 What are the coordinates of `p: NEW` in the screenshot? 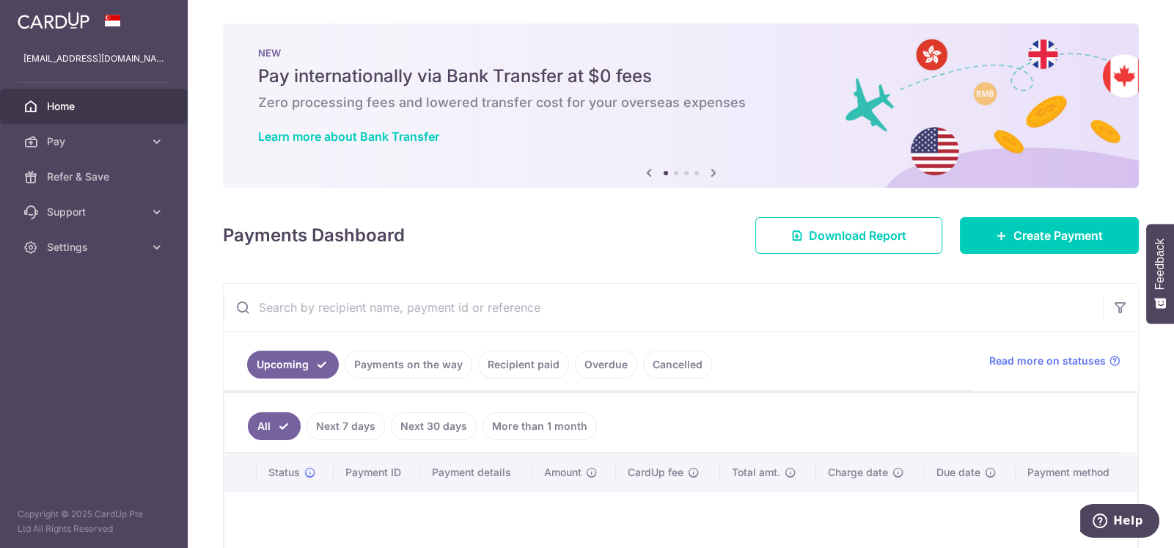 It's located at (680, 53).